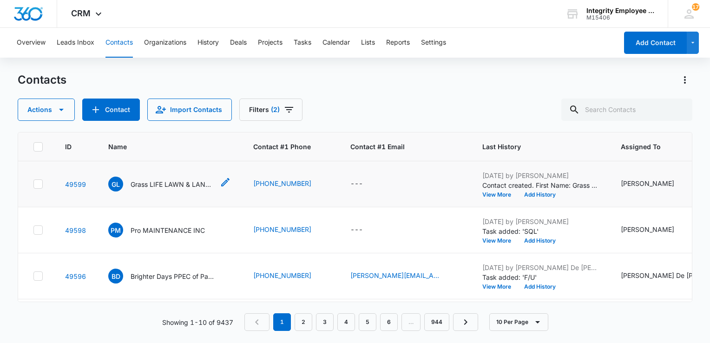 The image size is (710, 343). I want to click on nav: Pagination, so click(361, 322).